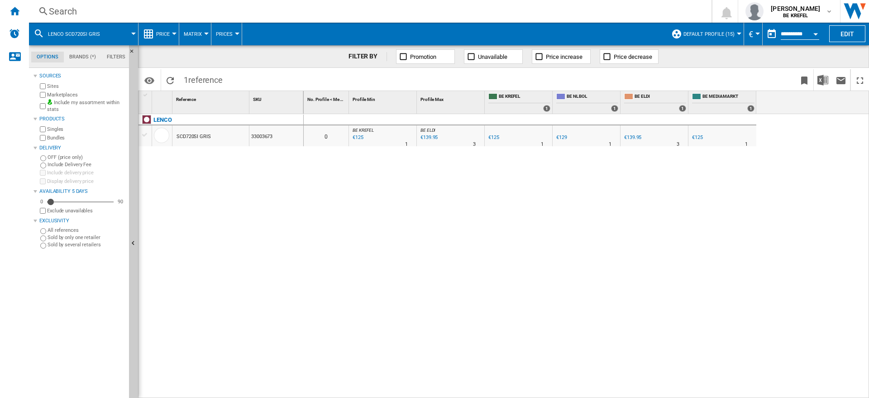  I want to click on div: Reference Sort None, so click(211, 98).